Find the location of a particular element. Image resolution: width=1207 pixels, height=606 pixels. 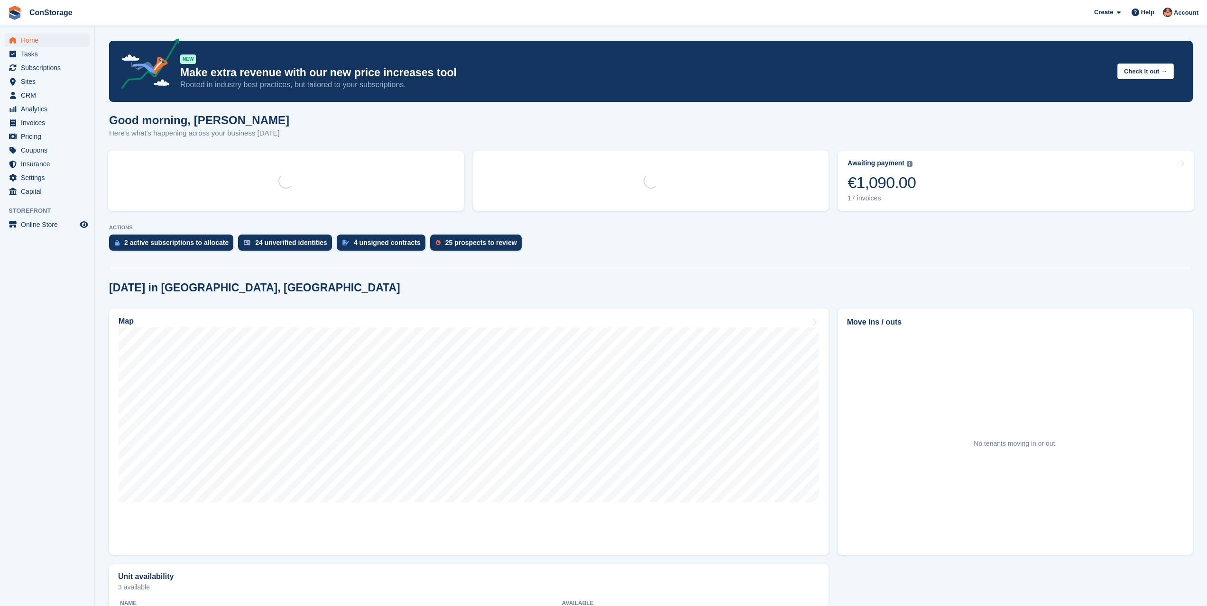

span: Subscriptions is located at coordinates (49, 68).